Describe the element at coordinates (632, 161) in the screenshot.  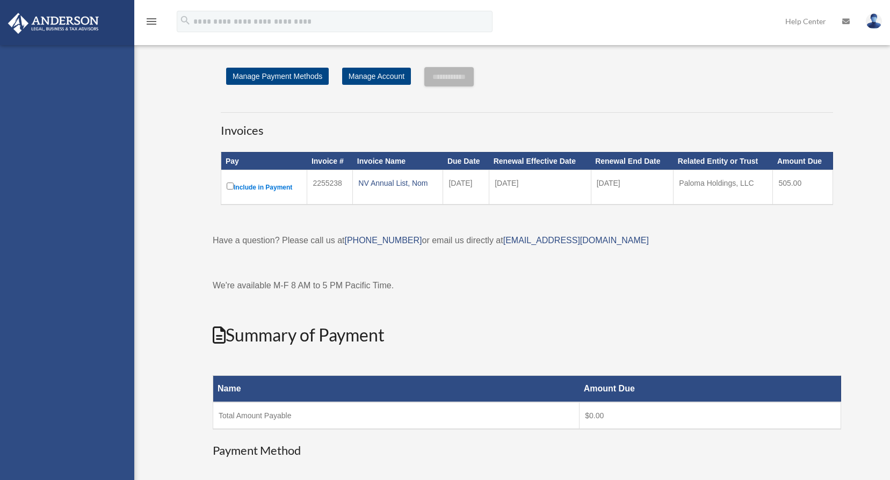
I see `th: Renewal End Date` at that location.